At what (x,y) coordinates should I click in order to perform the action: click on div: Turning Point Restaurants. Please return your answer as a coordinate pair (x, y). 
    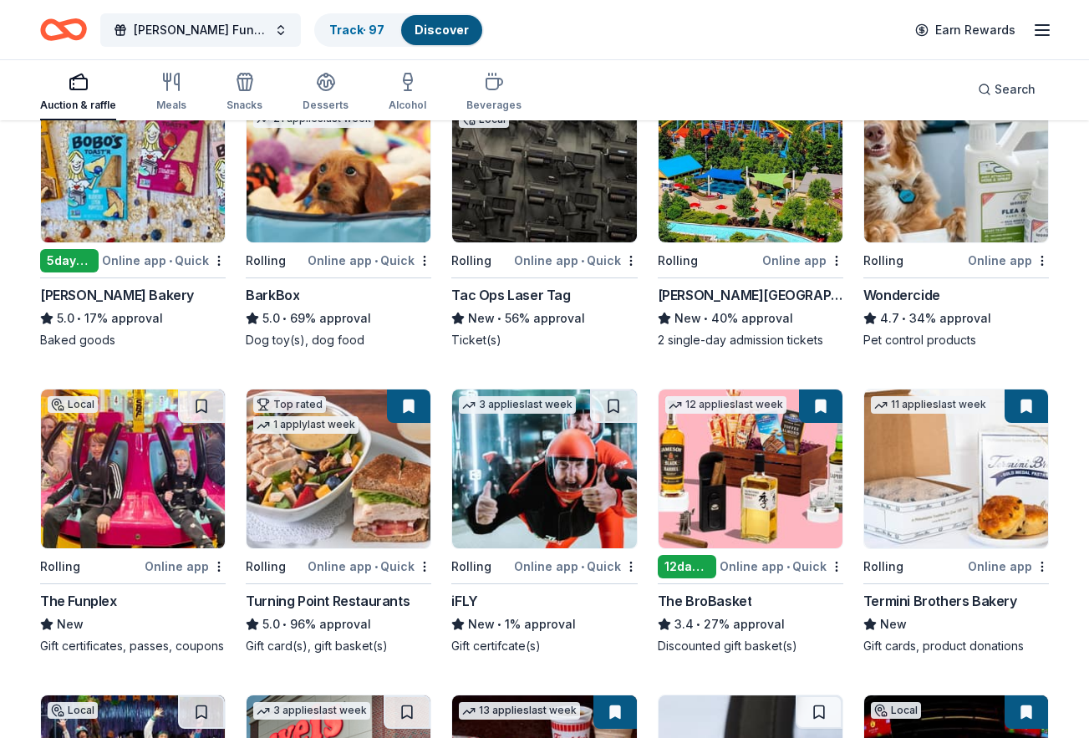
    Looking at the image, I should click on (328, 601).